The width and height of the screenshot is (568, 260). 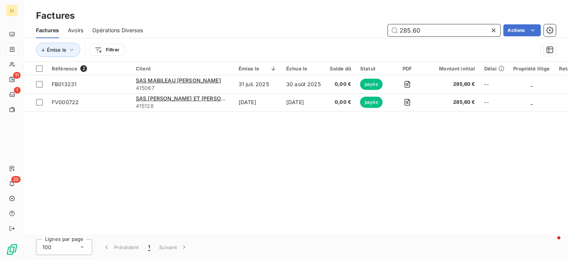 I want to click on div: Statut, so click(x=372, y=69).